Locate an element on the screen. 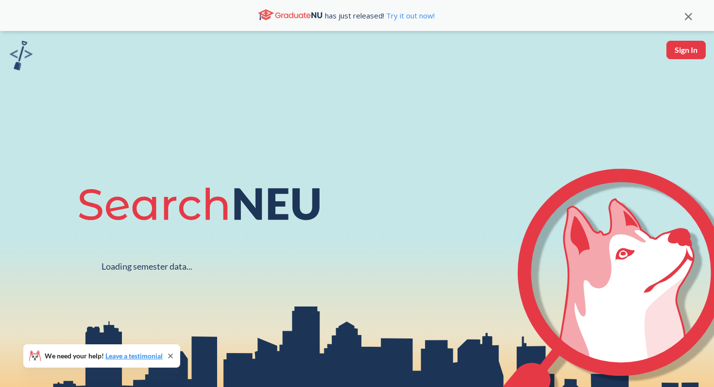  a: Try it out now! is located at coordinates (409, 16).